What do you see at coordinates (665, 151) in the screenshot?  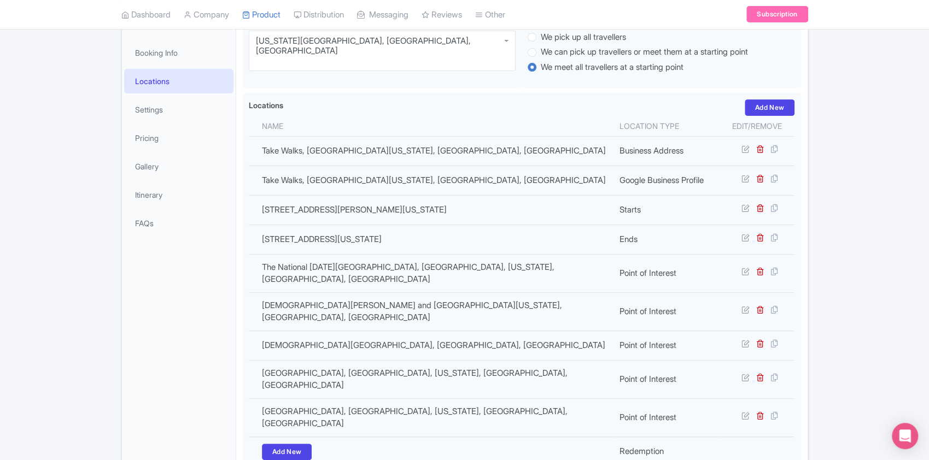 I see `td: Business Address` at bounding box center [665, 151].